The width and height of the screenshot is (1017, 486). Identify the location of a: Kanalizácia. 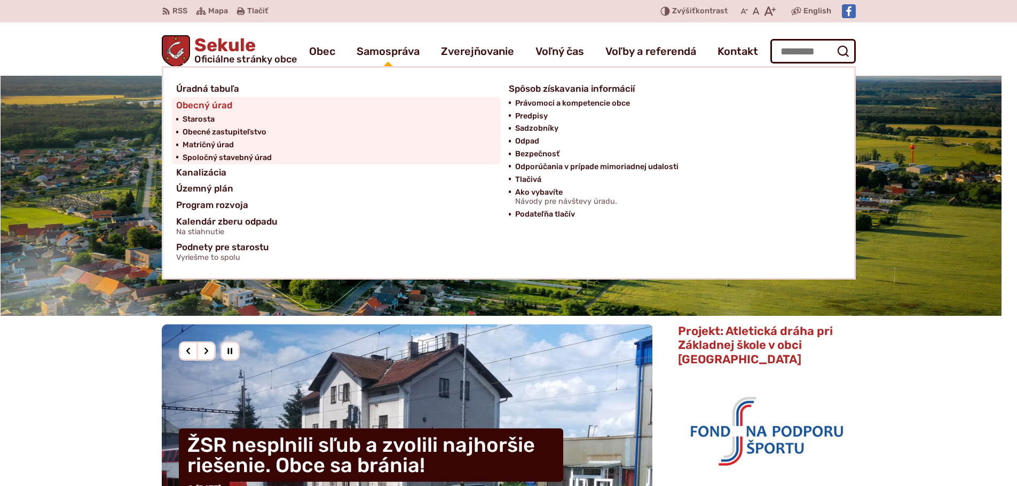
(336, 172).